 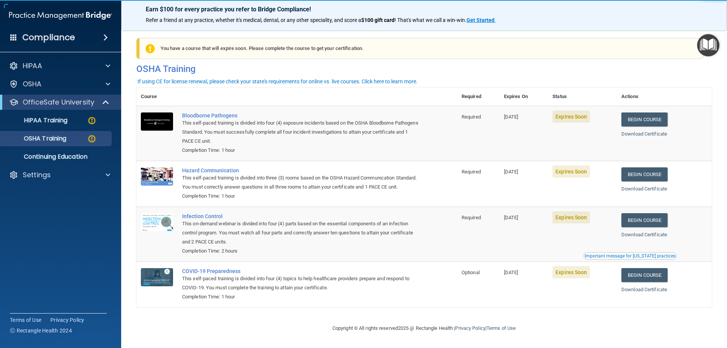 I want to click on div: You have a course that will expire soon. Please complete the course to get your certification., so click(x=421, y=48).